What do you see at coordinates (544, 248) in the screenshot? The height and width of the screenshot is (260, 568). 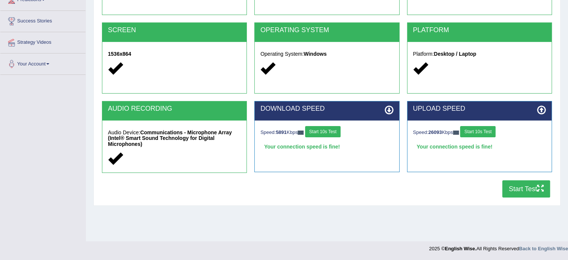 I see `strong: Back to English Wise` at bounding box center [544, 248].